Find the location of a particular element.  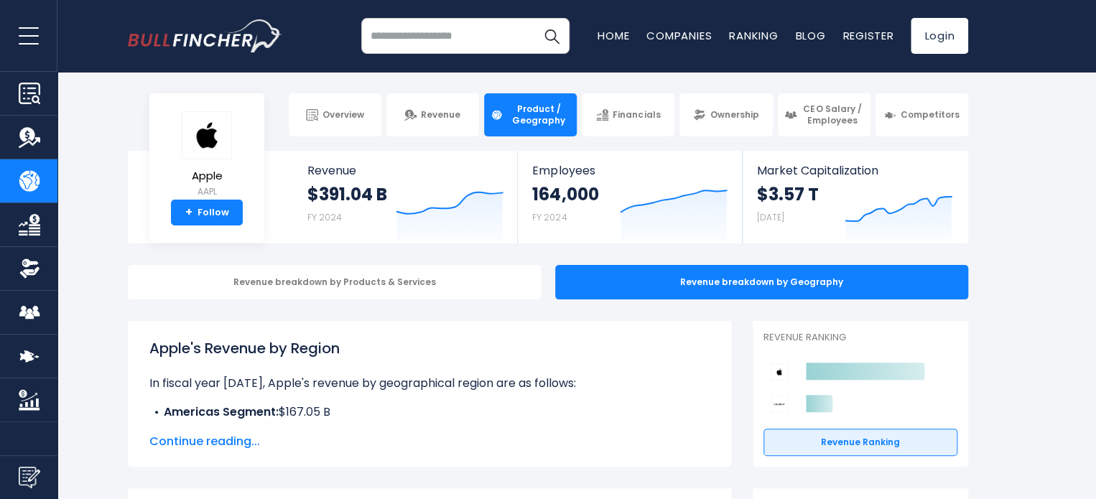

img: bullfincher logo is located at coordinates (205, 36).